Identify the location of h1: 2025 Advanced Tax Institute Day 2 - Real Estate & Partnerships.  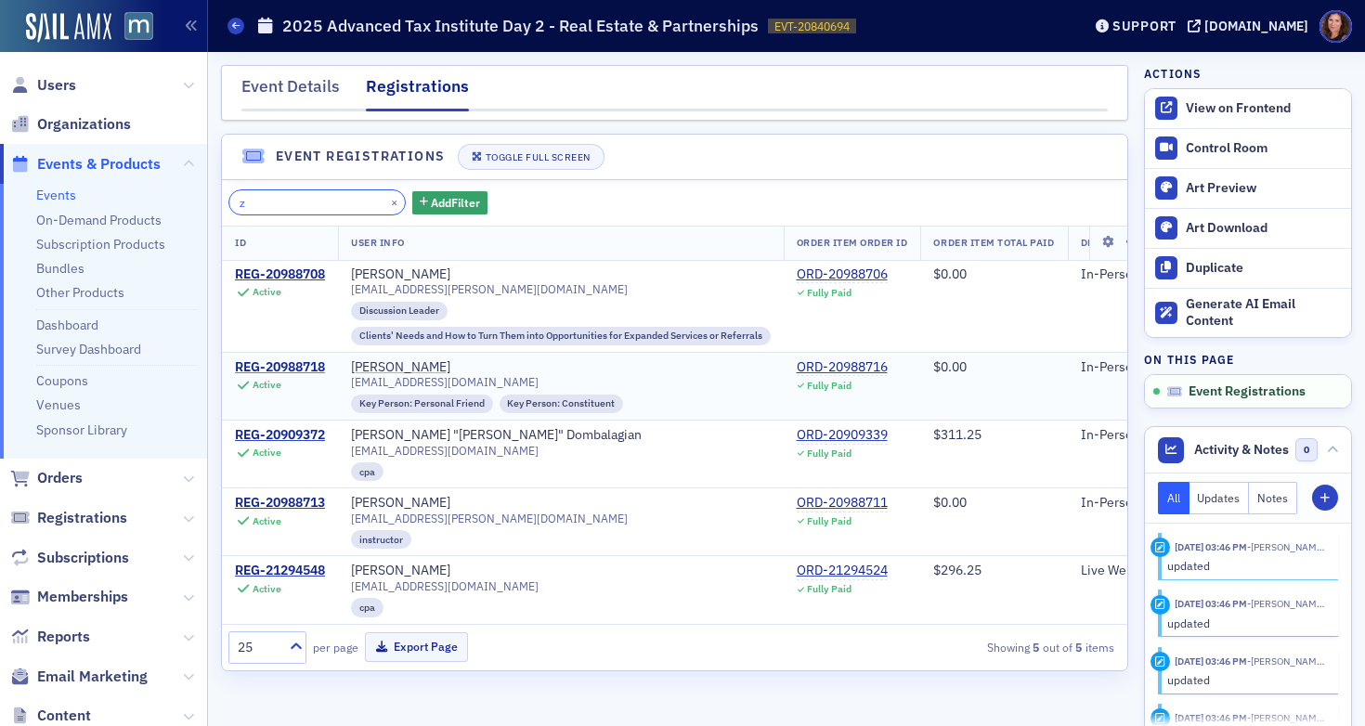
(520, 26).